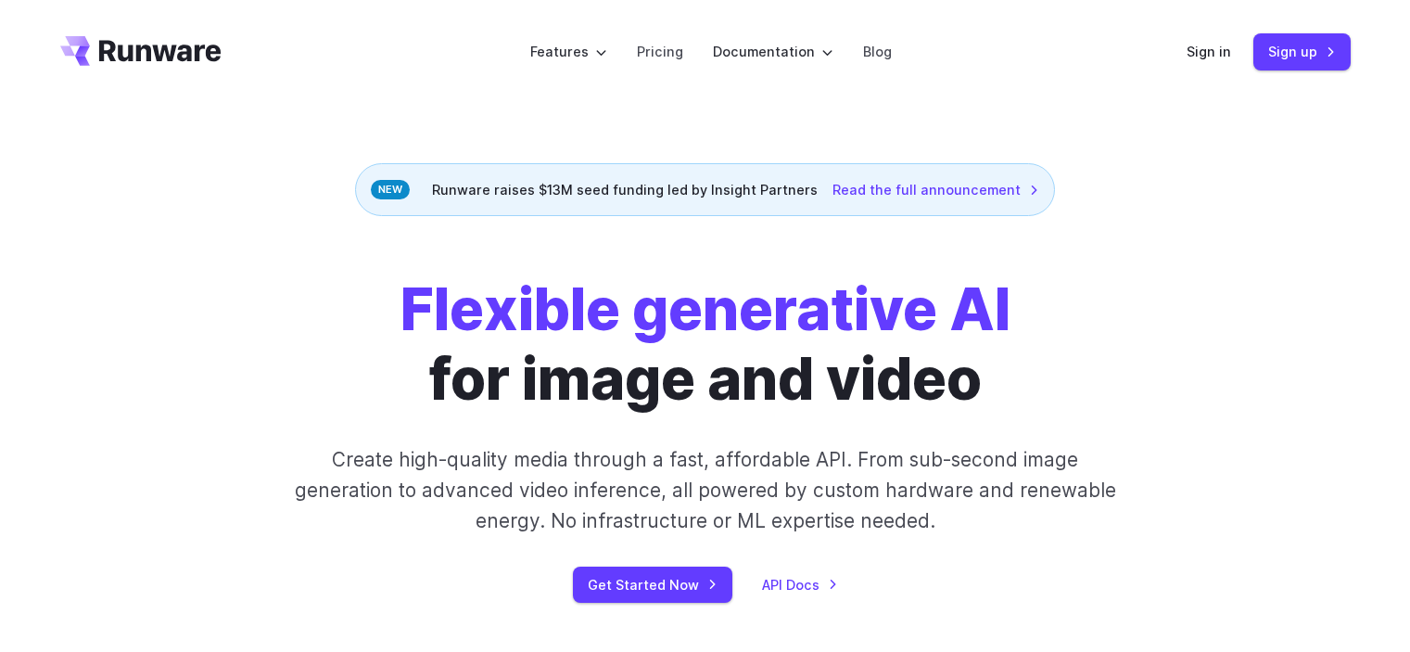 The width and height of the screenshot is (1410, 652). Describe the element at coordinates (141, 51) in the screenshot. I see `a: Go to /` at that location.